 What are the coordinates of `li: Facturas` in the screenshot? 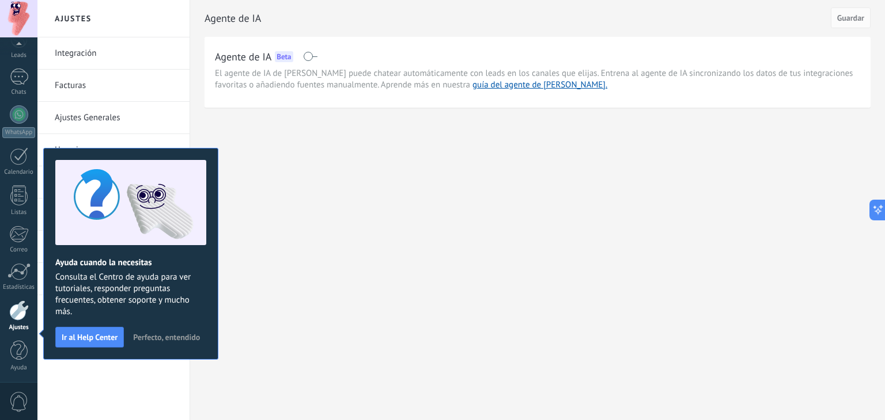 It's located at (113, 86).